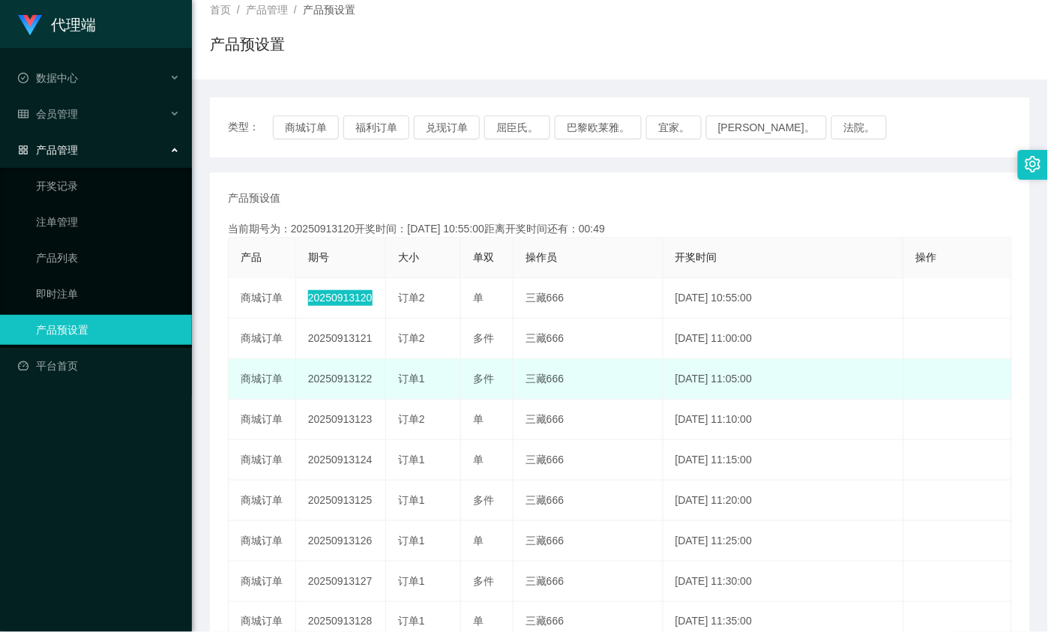  Describe the element at coordinates (483, 257) in the screenshot. I see `span: 单双` at that location.